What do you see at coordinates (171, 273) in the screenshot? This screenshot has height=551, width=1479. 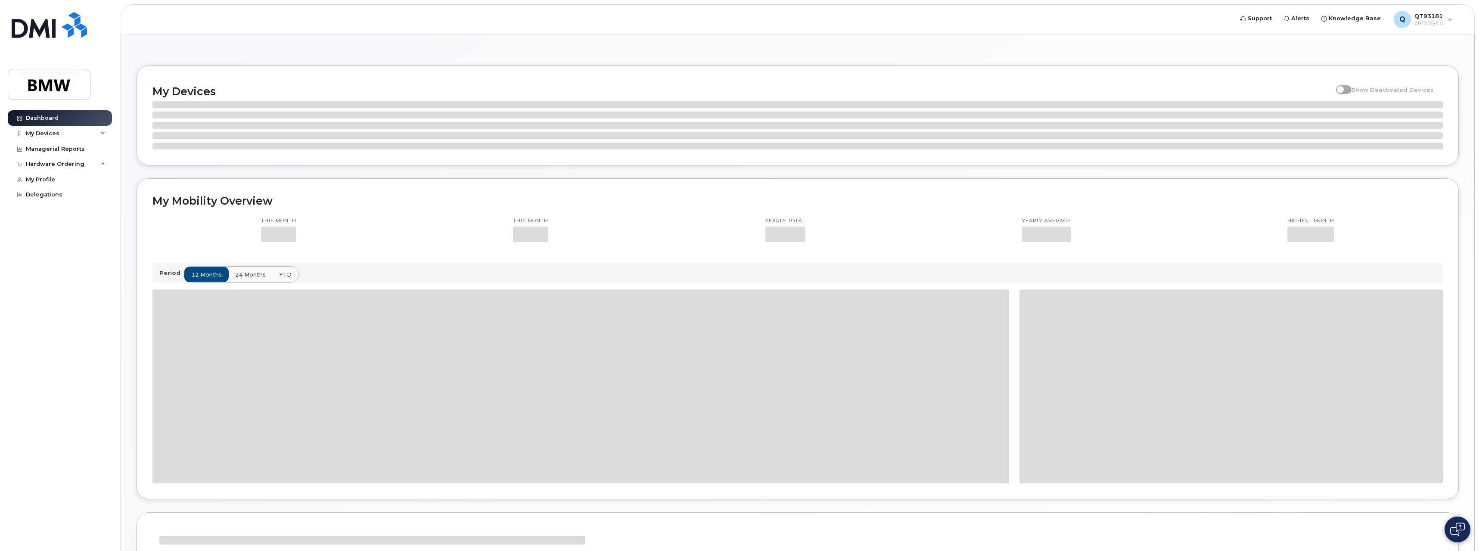 I see `p: Period` at bounding box center [171, 273].